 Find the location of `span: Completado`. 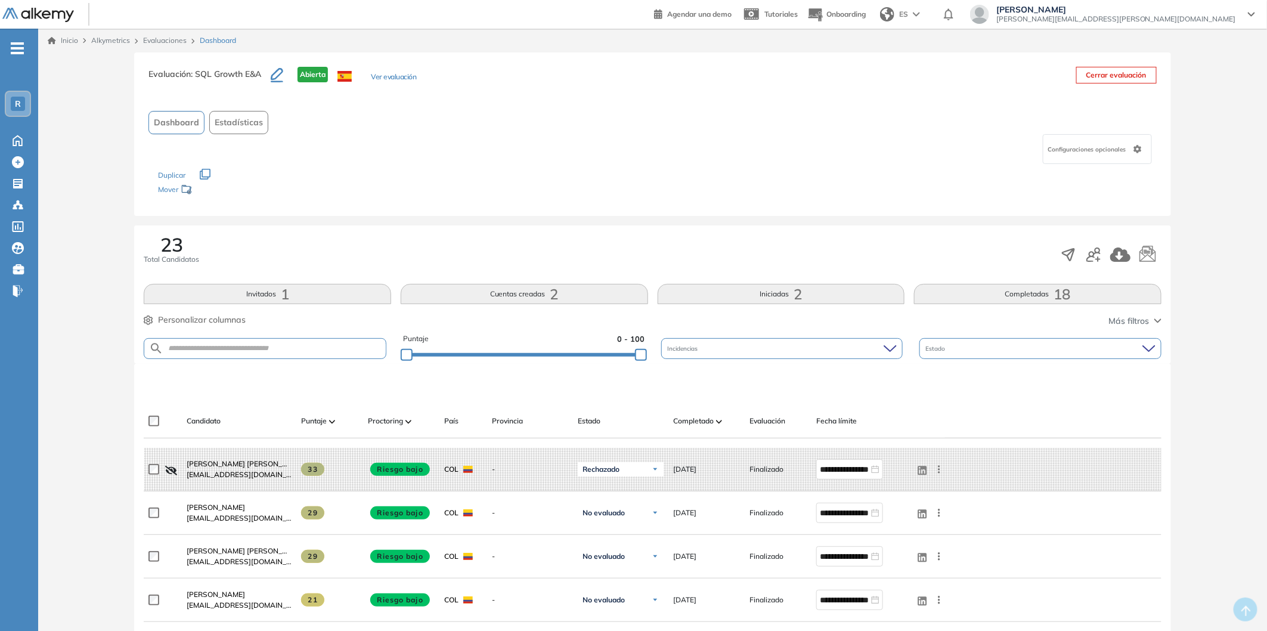

span: Completado is located at coordinates (693, 421).